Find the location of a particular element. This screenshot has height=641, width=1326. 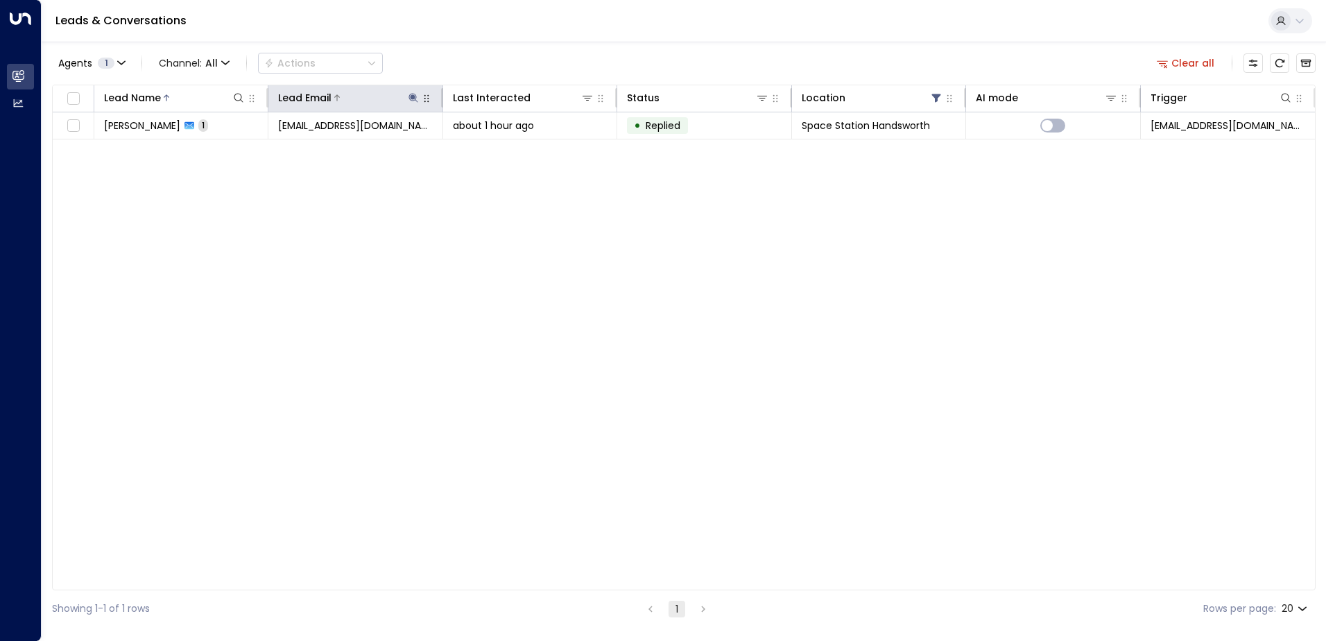

span: Francis Ulter is located at coordinates (142, 126).